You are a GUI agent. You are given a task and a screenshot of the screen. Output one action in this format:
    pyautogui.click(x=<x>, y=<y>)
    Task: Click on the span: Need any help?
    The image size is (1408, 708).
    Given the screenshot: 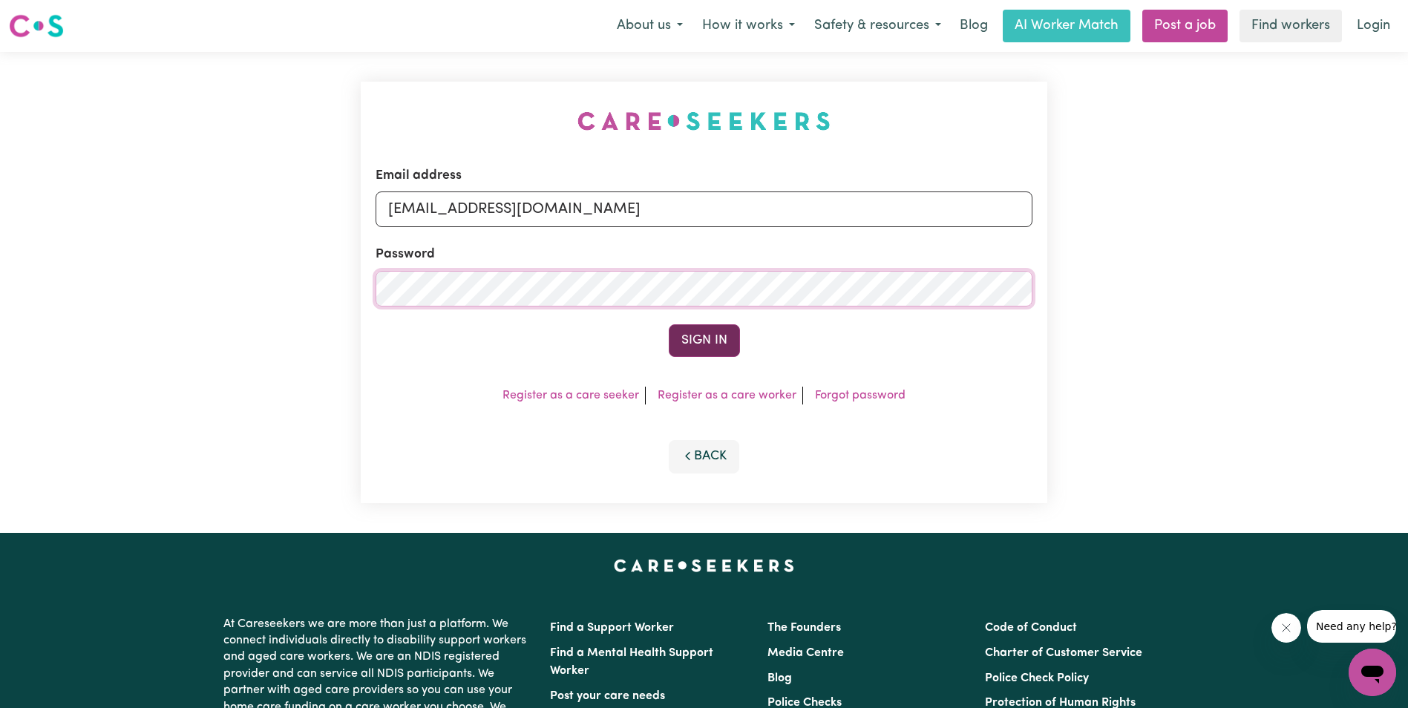 What is the action you would take?
    pyautogui.click(x=49, y=16)
    